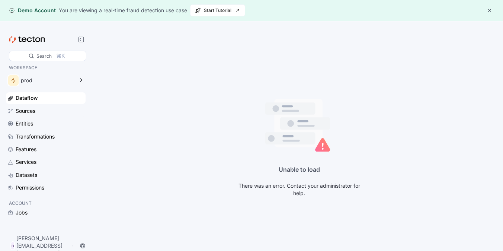  I want to click on p: There was an error. Contact your administrator for help., so click(299, 189).